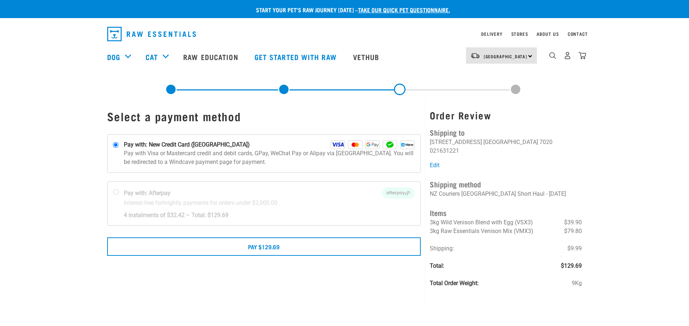 Image resolution: width=689 pixels, height=326 pixels. What do you see at coordinates (152, 57) in the screenshot?
I see `a: Cat` at bounding box center [152, 57].